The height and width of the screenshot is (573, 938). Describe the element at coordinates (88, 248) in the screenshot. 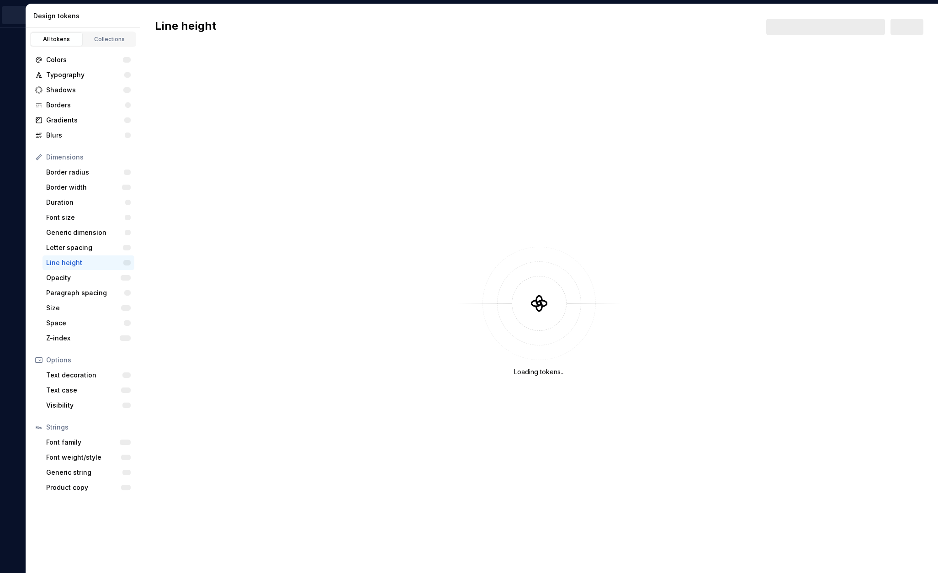

I see `a: Letter spacing` at that location.